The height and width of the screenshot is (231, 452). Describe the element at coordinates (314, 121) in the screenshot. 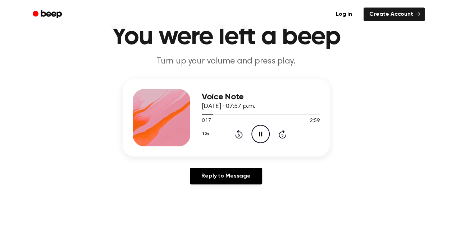

I see `span: 2:59` at that location.